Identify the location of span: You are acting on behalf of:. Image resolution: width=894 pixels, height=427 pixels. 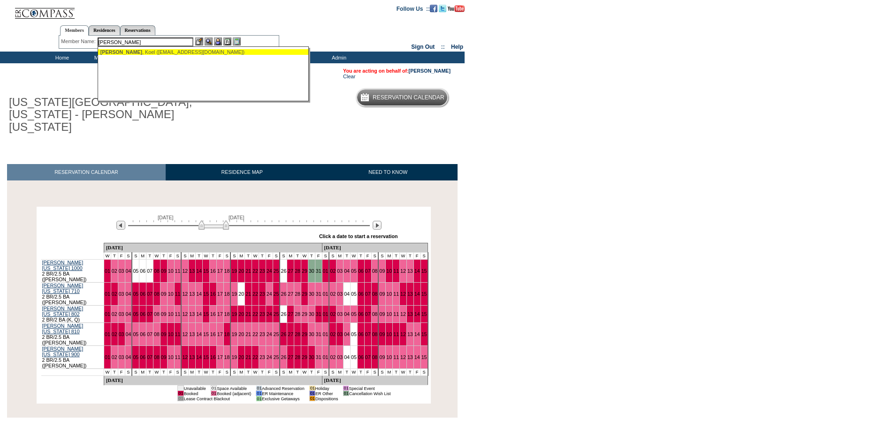
(397, 71).